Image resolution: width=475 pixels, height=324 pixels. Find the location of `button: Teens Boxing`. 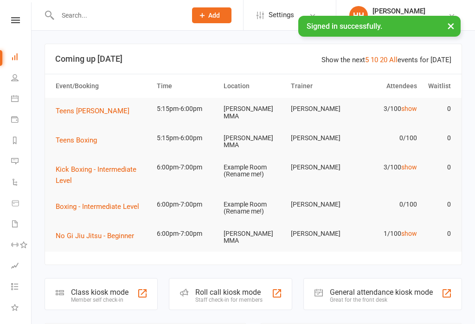

button: Teens Boxing is located at coordinates (79, 140).